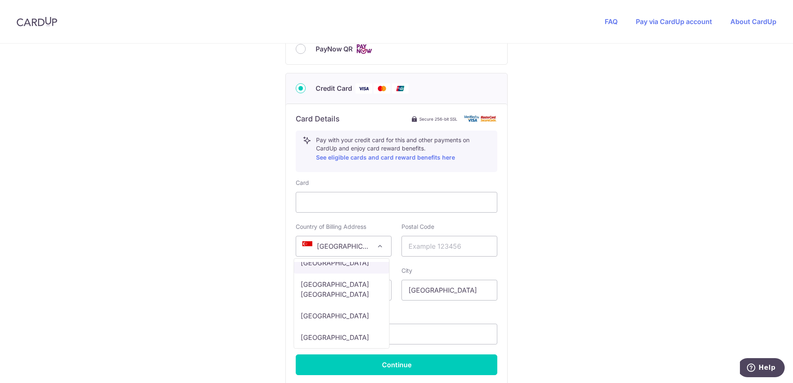 The height and width of the screenshot is (383, 793). What do you see at coordinates (396, 365) in the screenshot?
I see `button: Continue` at bounding box center [396, 365].